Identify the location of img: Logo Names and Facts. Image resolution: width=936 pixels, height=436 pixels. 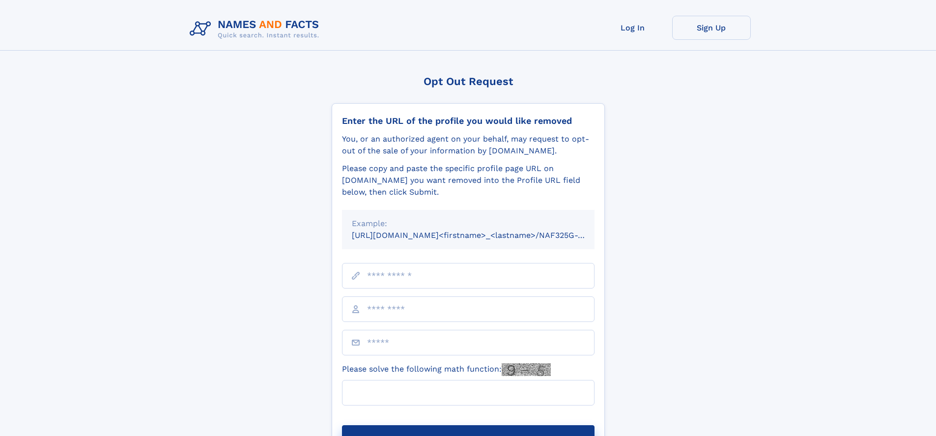
(256, 29).